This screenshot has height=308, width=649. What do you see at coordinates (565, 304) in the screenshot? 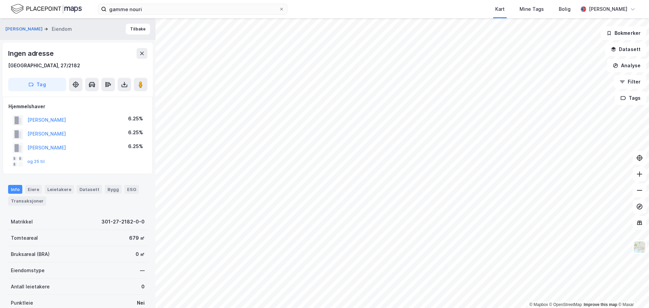
I see `a: OpenStreetMap` at bounding box center [565, 304].